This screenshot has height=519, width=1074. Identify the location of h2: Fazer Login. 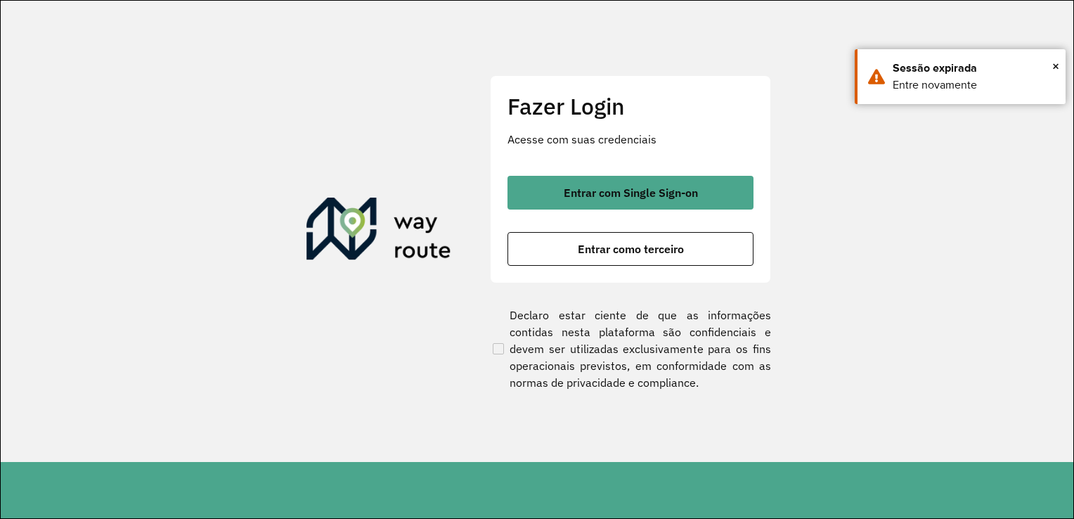
(630, 106).